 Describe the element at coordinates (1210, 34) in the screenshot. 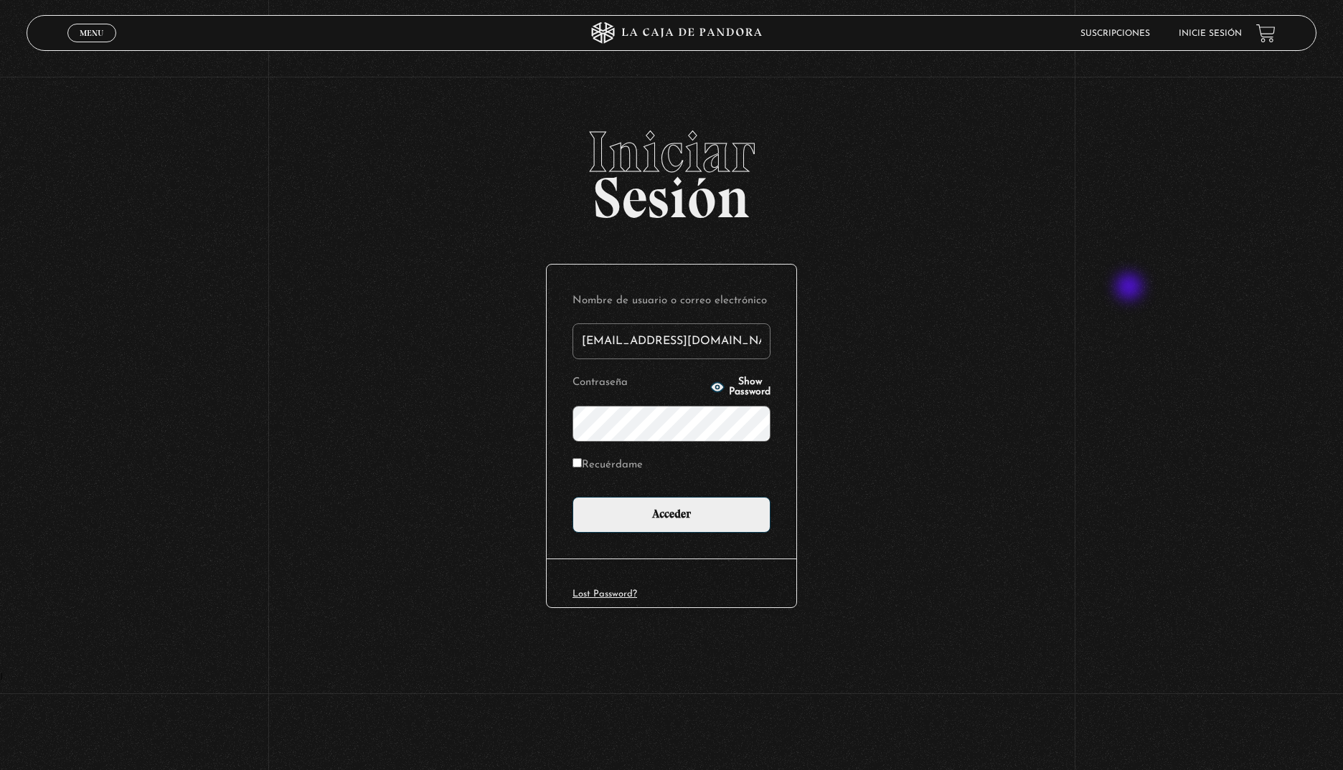

I see `a: Inicie sesión` at that location.